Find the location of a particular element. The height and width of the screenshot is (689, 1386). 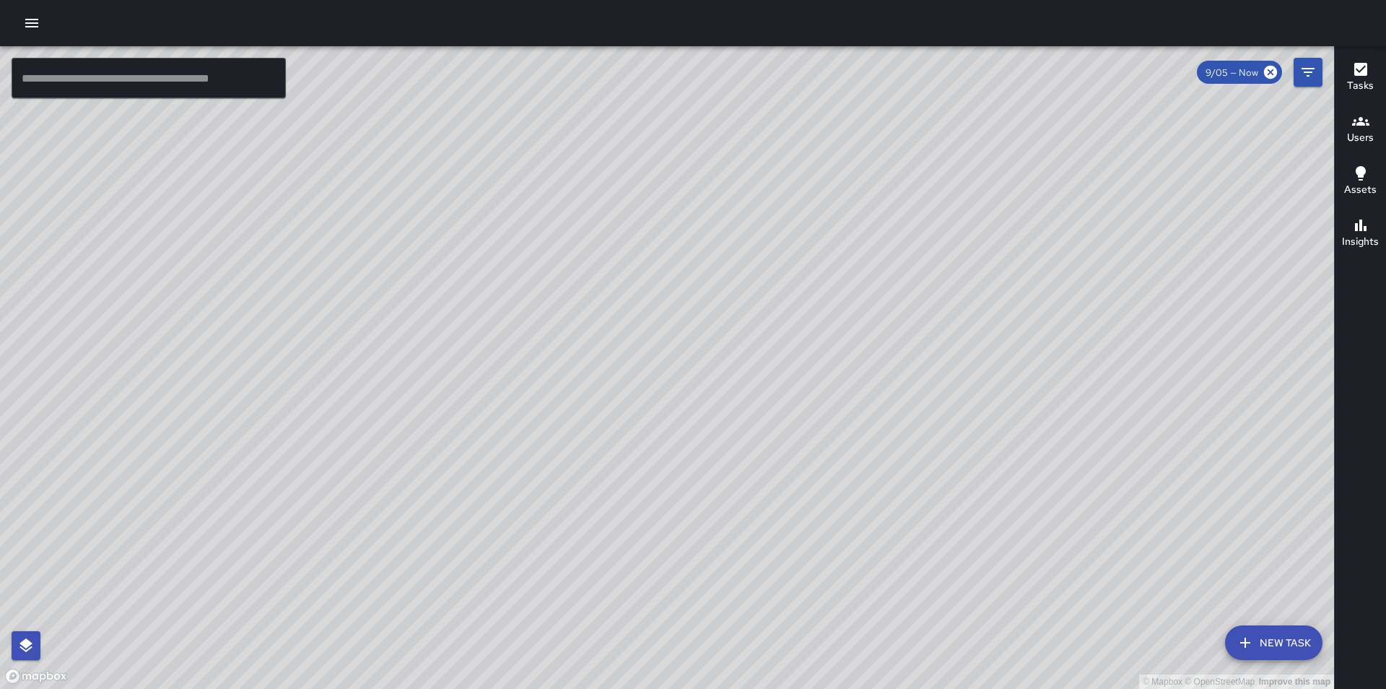

button: Insights is located at coordinates (1360, 234).